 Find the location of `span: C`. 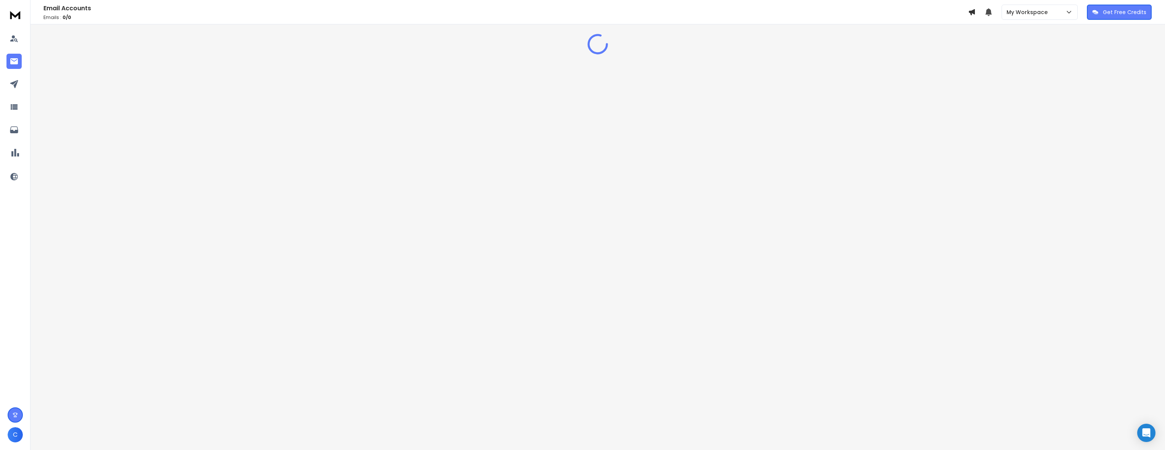

span: C is located at coordinates (15, 435).